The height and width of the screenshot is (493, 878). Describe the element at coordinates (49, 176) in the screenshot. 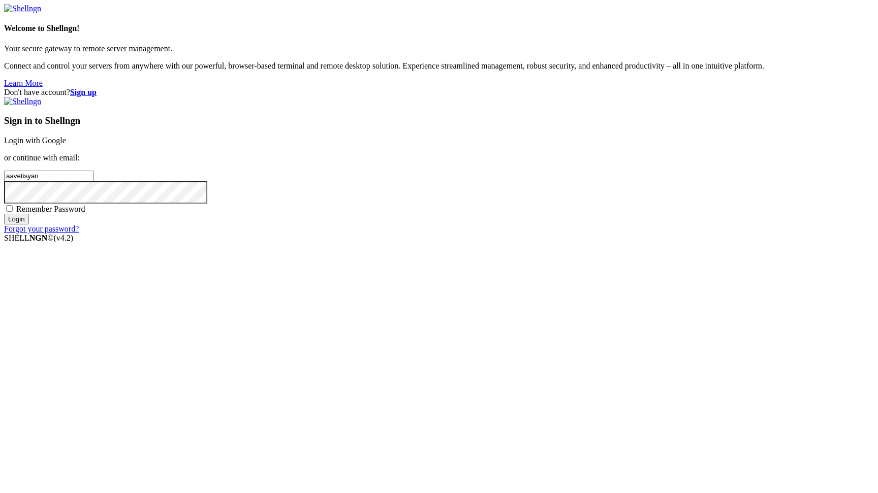

I see `input: Email address` at that location.